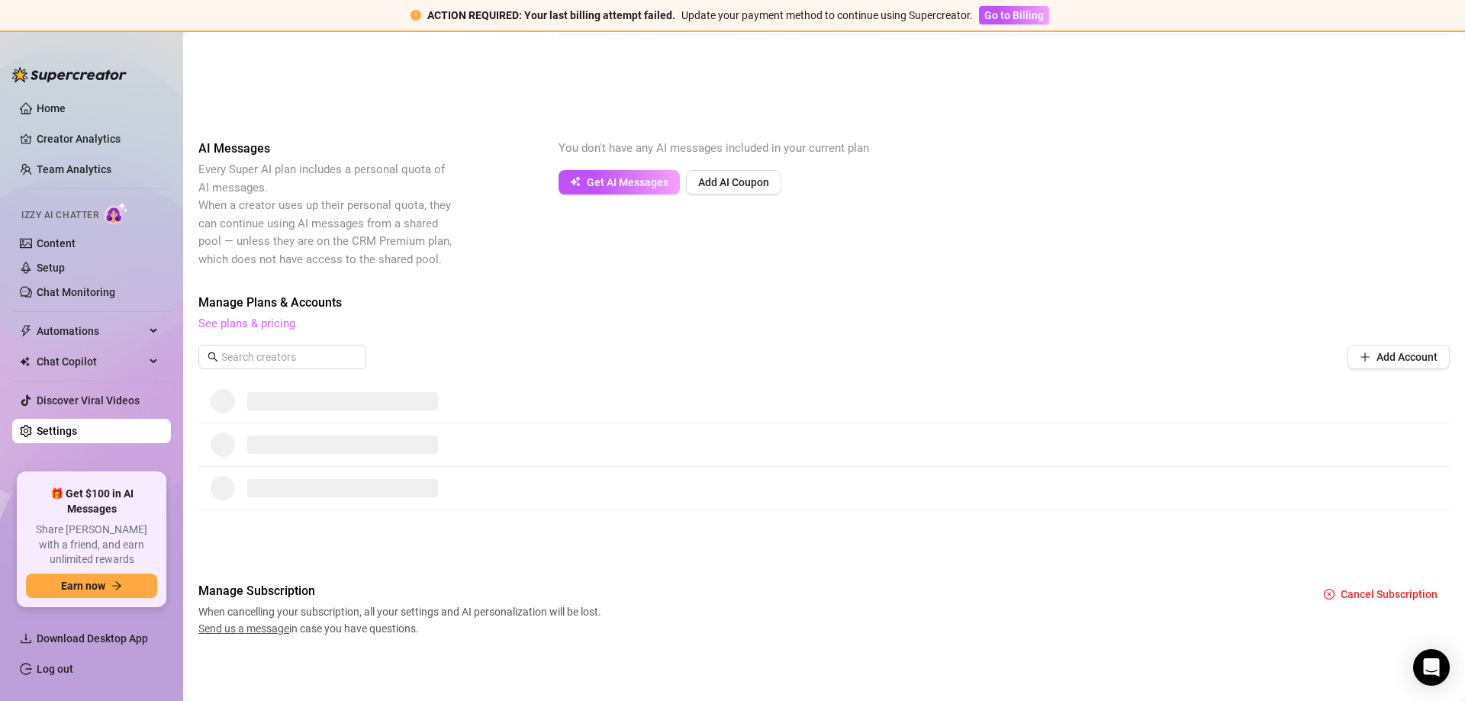 This screenshot has height=701, width=1465. I want to click on button: Cancel Subscription, so click(1380, 594).